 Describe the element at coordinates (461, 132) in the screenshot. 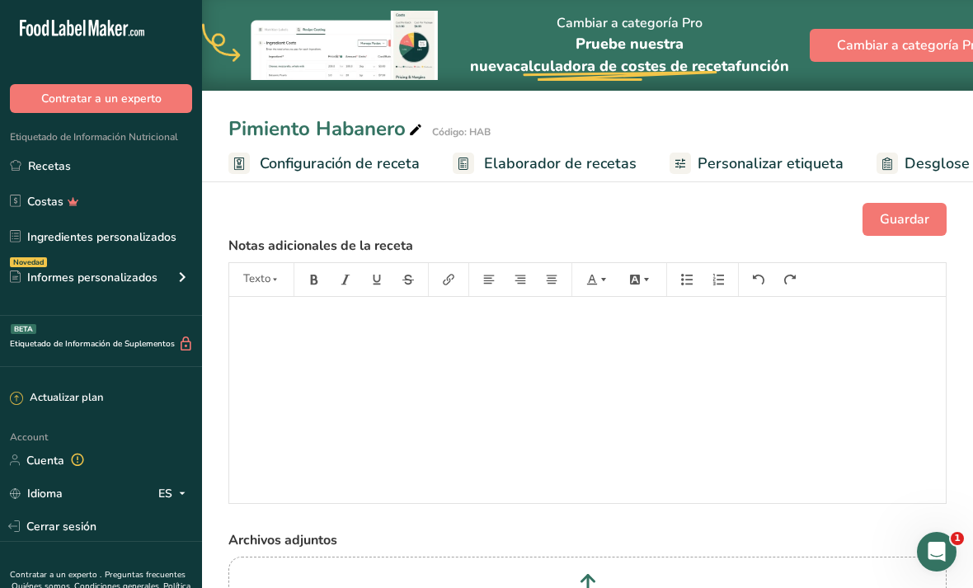

I see `div: Código: HAB` at that location.